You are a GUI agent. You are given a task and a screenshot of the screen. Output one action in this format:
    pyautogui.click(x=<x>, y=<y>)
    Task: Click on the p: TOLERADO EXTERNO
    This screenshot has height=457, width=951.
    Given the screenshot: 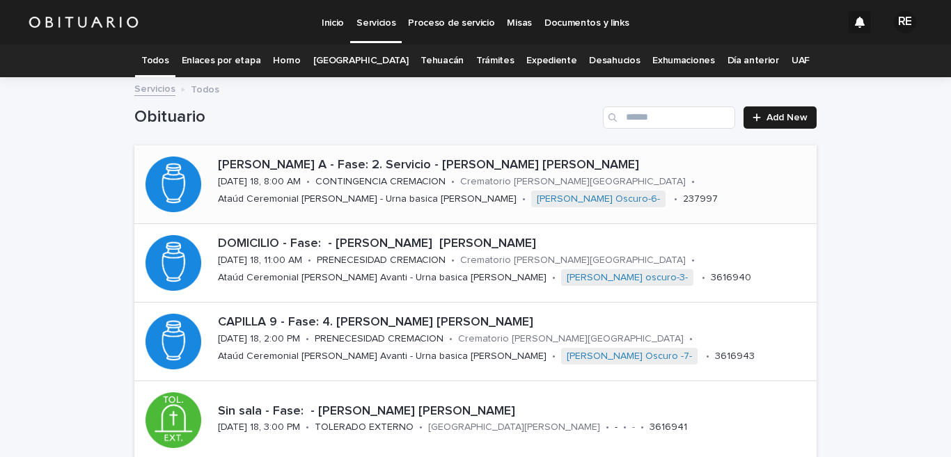 What is the action you would take?
    pyautogui.click(x=364, y=427)
    